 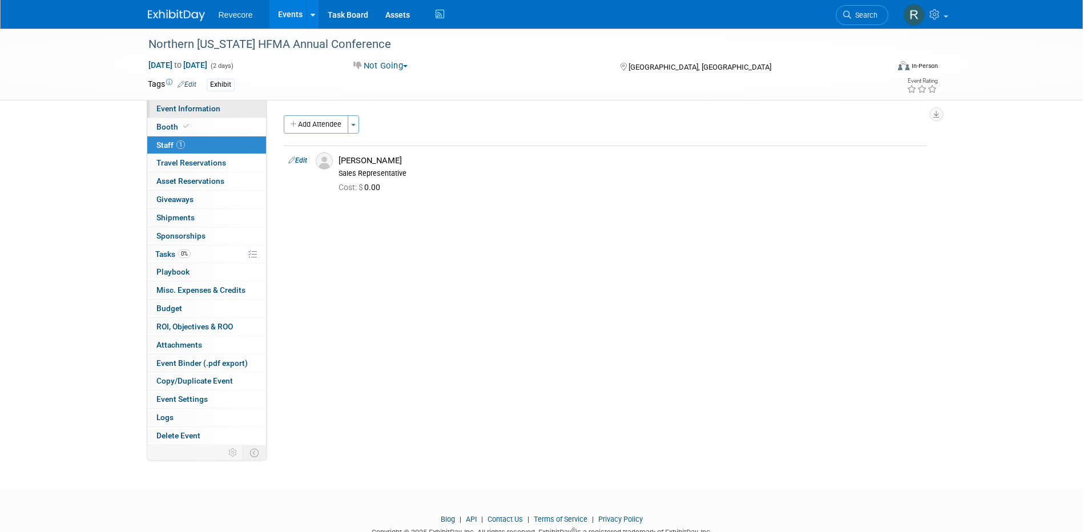 What do you see at coordinates (207, 217) in the screenshot?
I see `a: Shipments` at bounding box center [207, 217].